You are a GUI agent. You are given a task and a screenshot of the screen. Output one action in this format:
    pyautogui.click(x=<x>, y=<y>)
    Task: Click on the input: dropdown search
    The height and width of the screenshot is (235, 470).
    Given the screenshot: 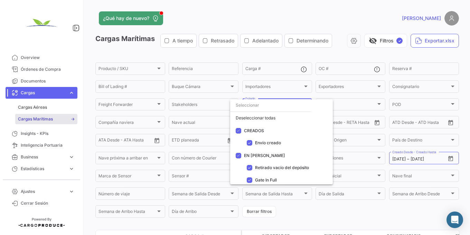 What is the action you would take?
    pyautogui.click(x=270, y=105)
    